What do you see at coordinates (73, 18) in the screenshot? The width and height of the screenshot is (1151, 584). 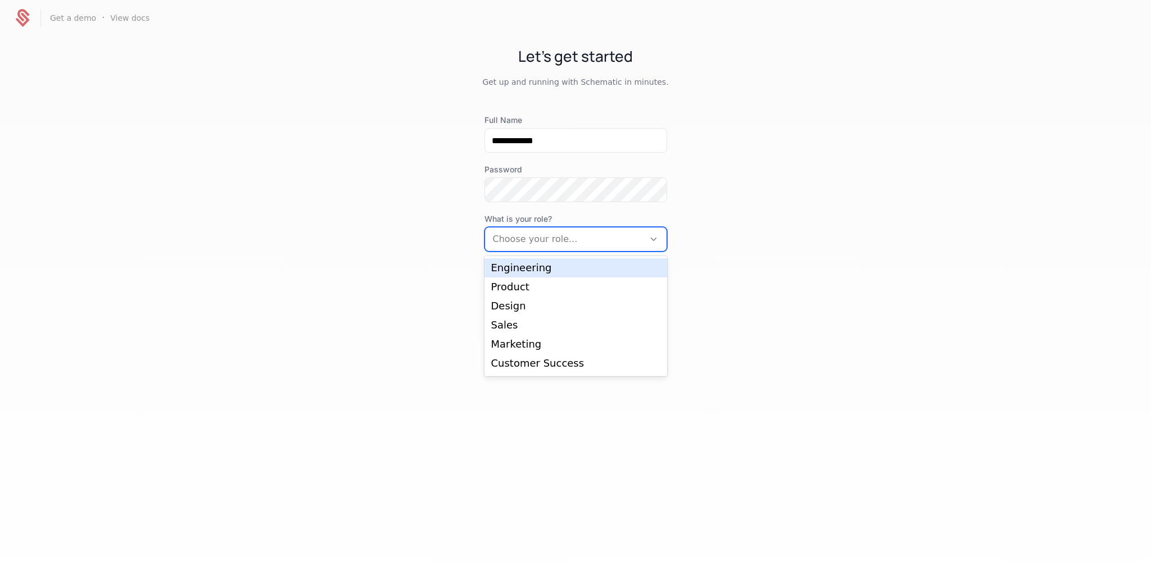 I see `a: Get a demo` at bounding box center [73, 18].